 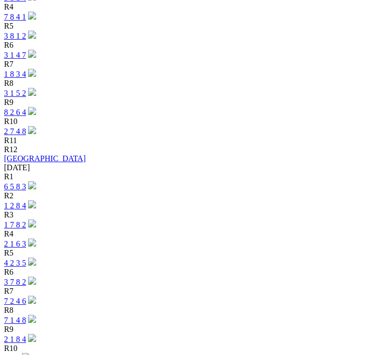 I want to click on a: 1 2 8 4, so click(x=15, y=205).